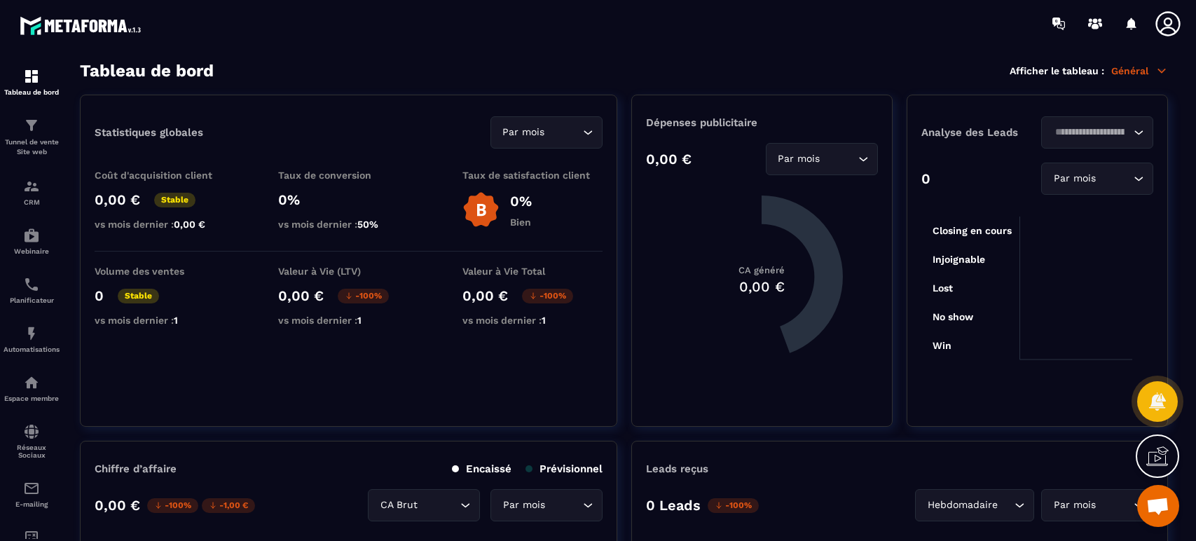 The image size is (1196, 541). What do you see at coordinates (32, 285) in the screenshot?
I see `img: scheduler` at bounding box center [32, 285].